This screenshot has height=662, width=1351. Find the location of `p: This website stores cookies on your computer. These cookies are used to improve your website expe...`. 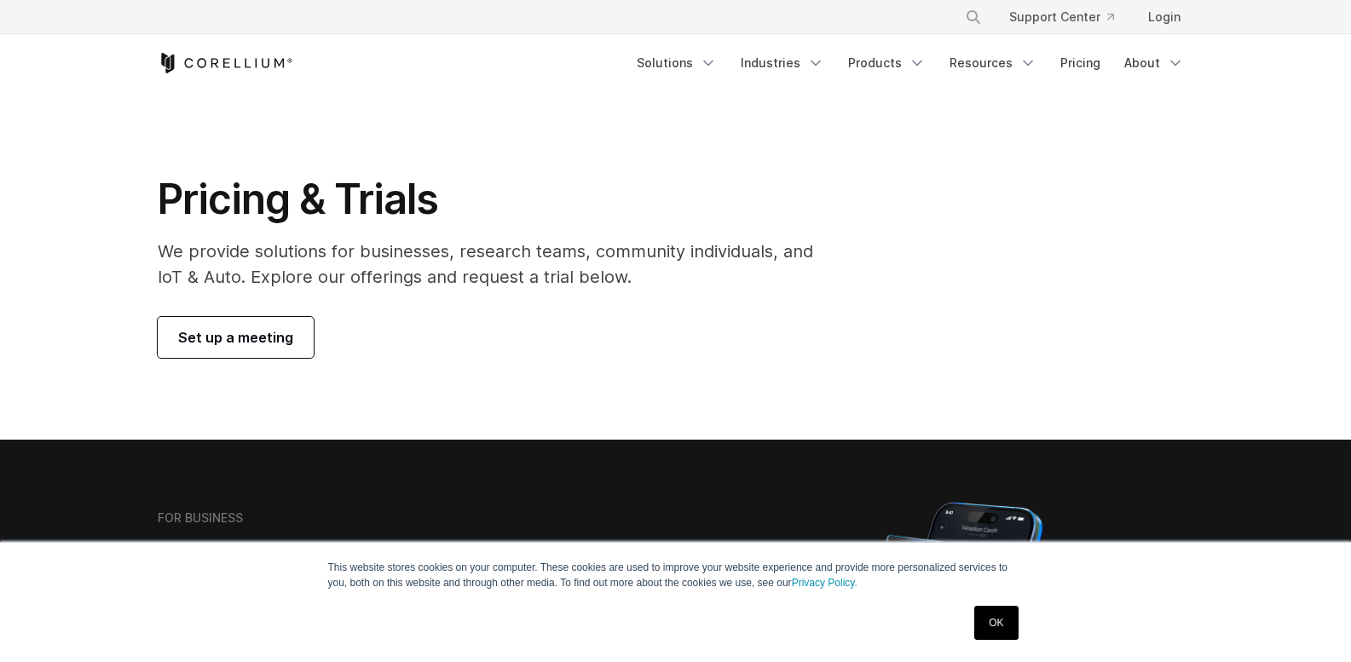

p: This website stores cookies on your computer. These cookies are used to improve your website expe... is located at coordinates (676, 575).